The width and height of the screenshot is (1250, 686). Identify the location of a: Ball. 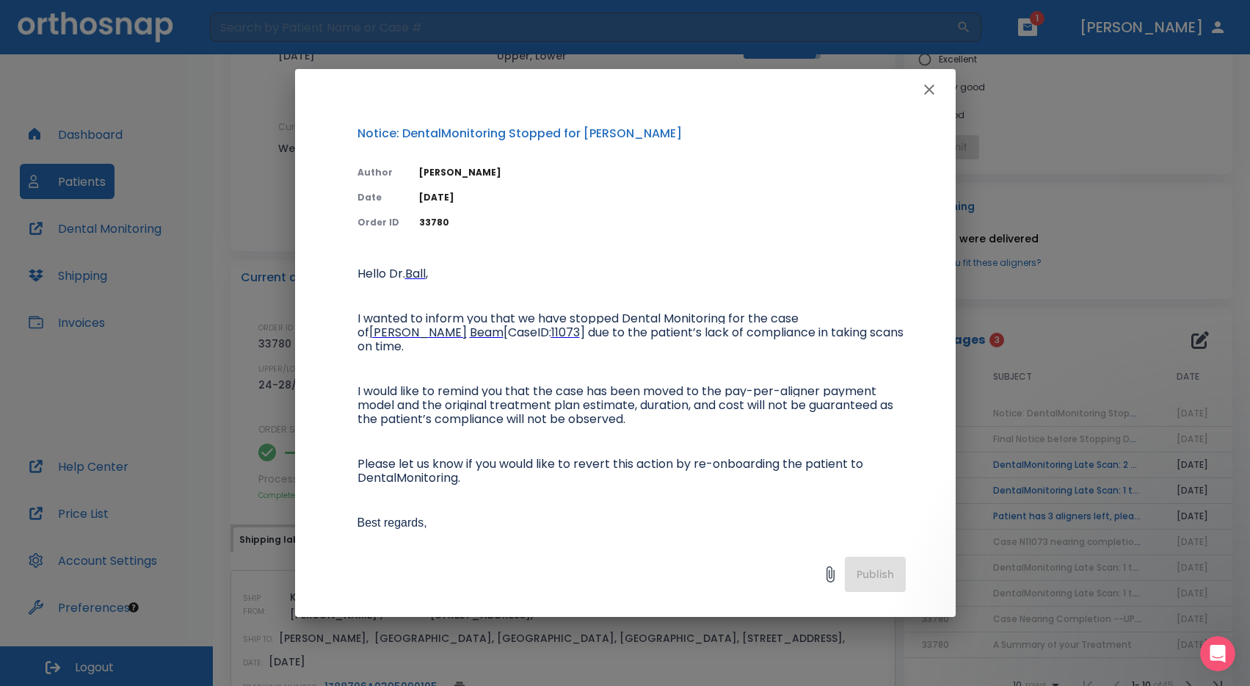
(415, 274).